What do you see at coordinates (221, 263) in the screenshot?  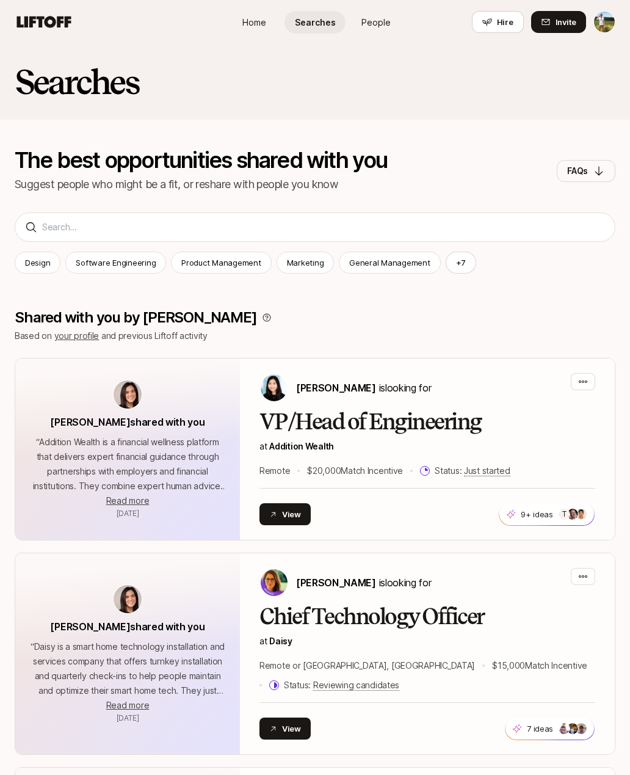 I see `div: Product Management` at bounding box center [221, 263].